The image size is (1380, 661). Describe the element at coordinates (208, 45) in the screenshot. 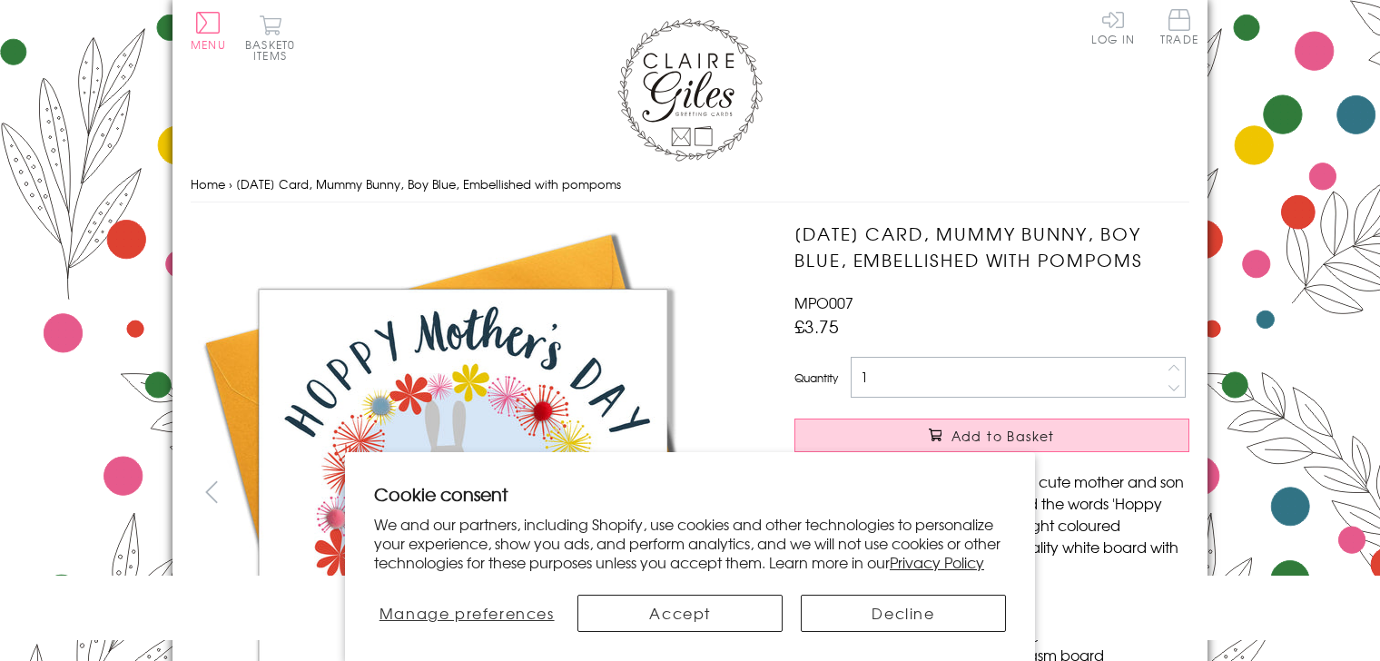

I see `span: Menu` at that location.